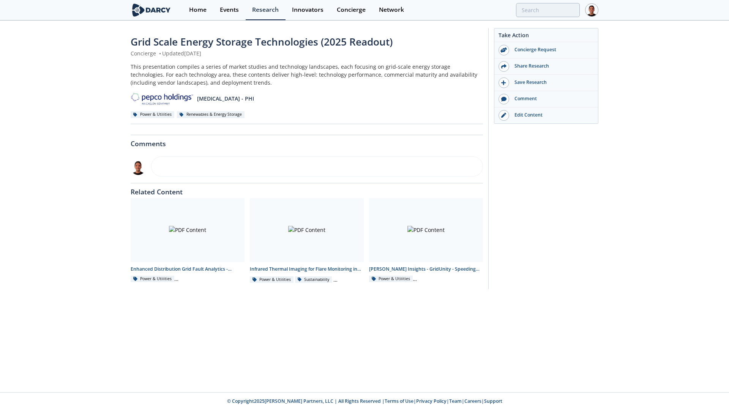  What do you see at coordinates (552, 66) in the screenshot?
I see `div: Share Research` at bounding box center [552, 66].